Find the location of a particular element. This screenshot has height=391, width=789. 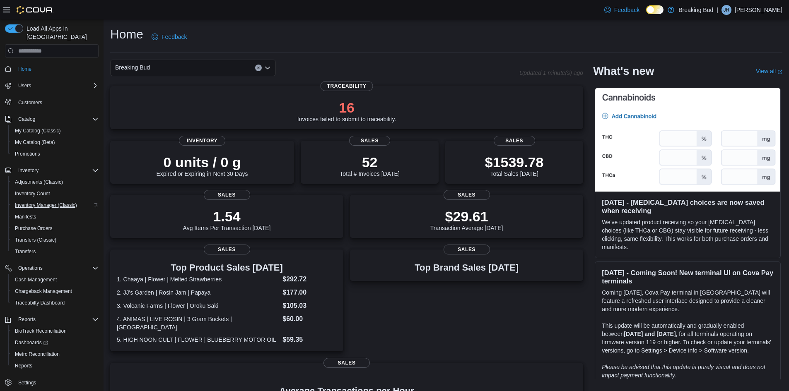

span: Traceability is located at coordinates (346, 86).